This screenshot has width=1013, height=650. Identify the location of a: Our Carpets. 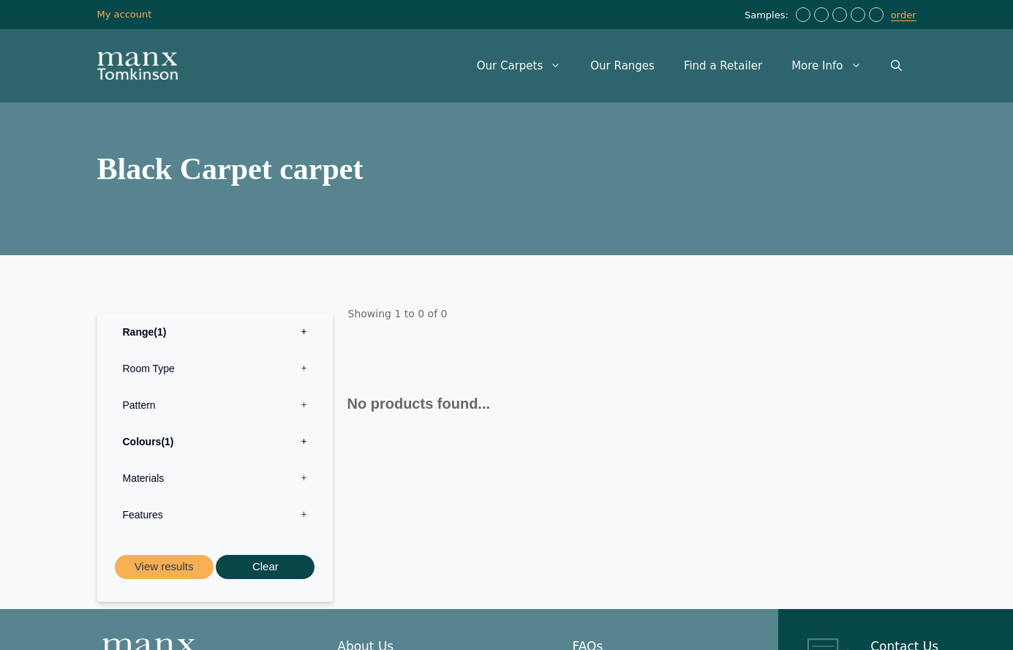
(519, 66).